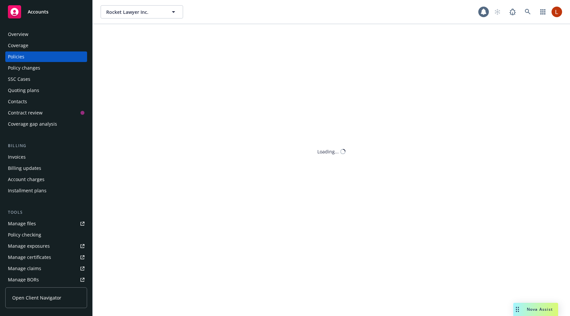 The width and height of the screenshot is (570, 316). What do you see at coordinates (17, 102) in the screenshot?
I see `div: Contacts` at bounding box center [17, 102].